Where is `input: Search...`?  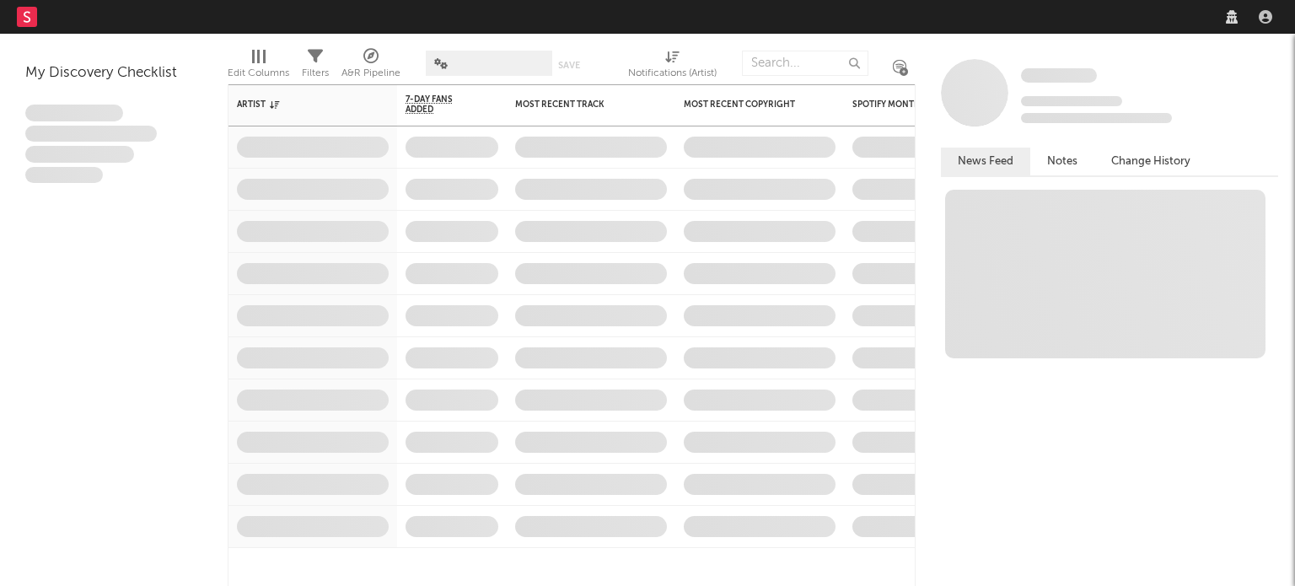
input: Search... is located at coordinates (805, 63).